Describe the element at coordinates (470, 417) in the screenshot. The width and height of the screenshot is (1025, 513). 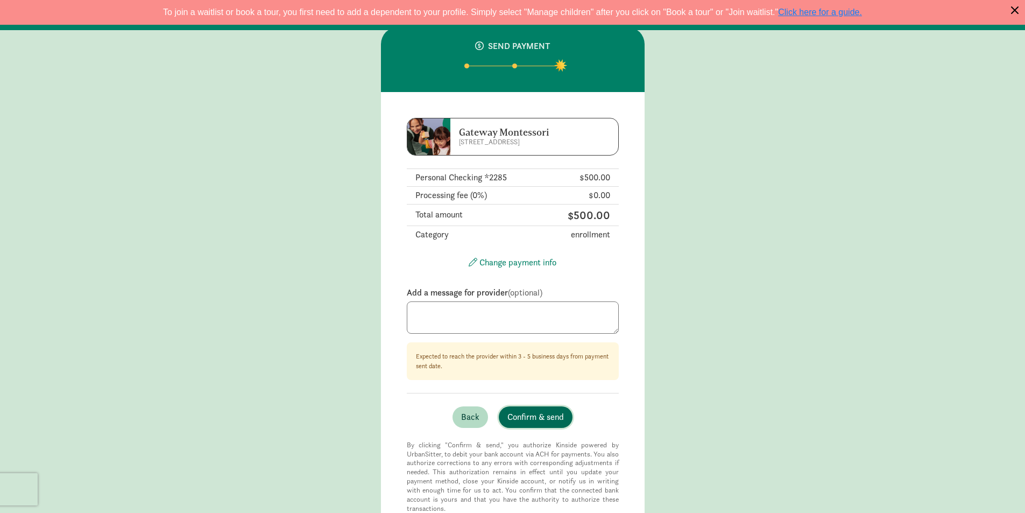
I see `span: Back` at that location.